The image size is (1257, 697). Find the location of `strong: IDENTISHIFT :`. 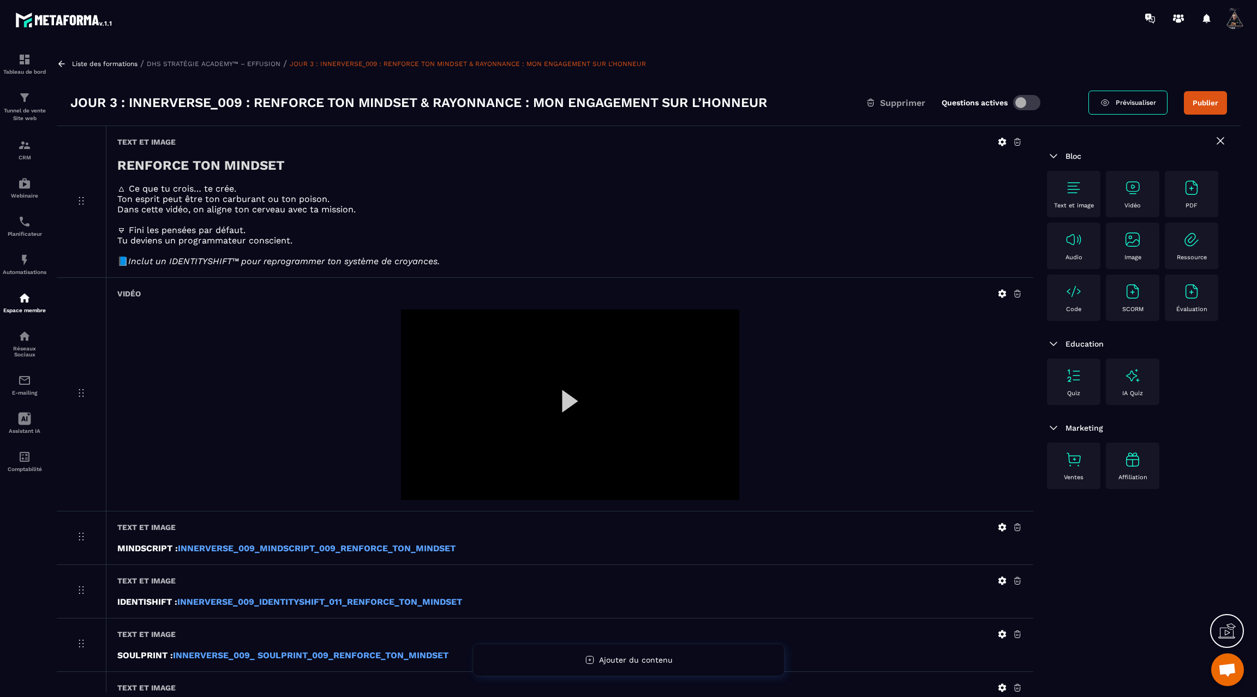

strong: IDENTISHIFT : is located at coordinates (147, 601).